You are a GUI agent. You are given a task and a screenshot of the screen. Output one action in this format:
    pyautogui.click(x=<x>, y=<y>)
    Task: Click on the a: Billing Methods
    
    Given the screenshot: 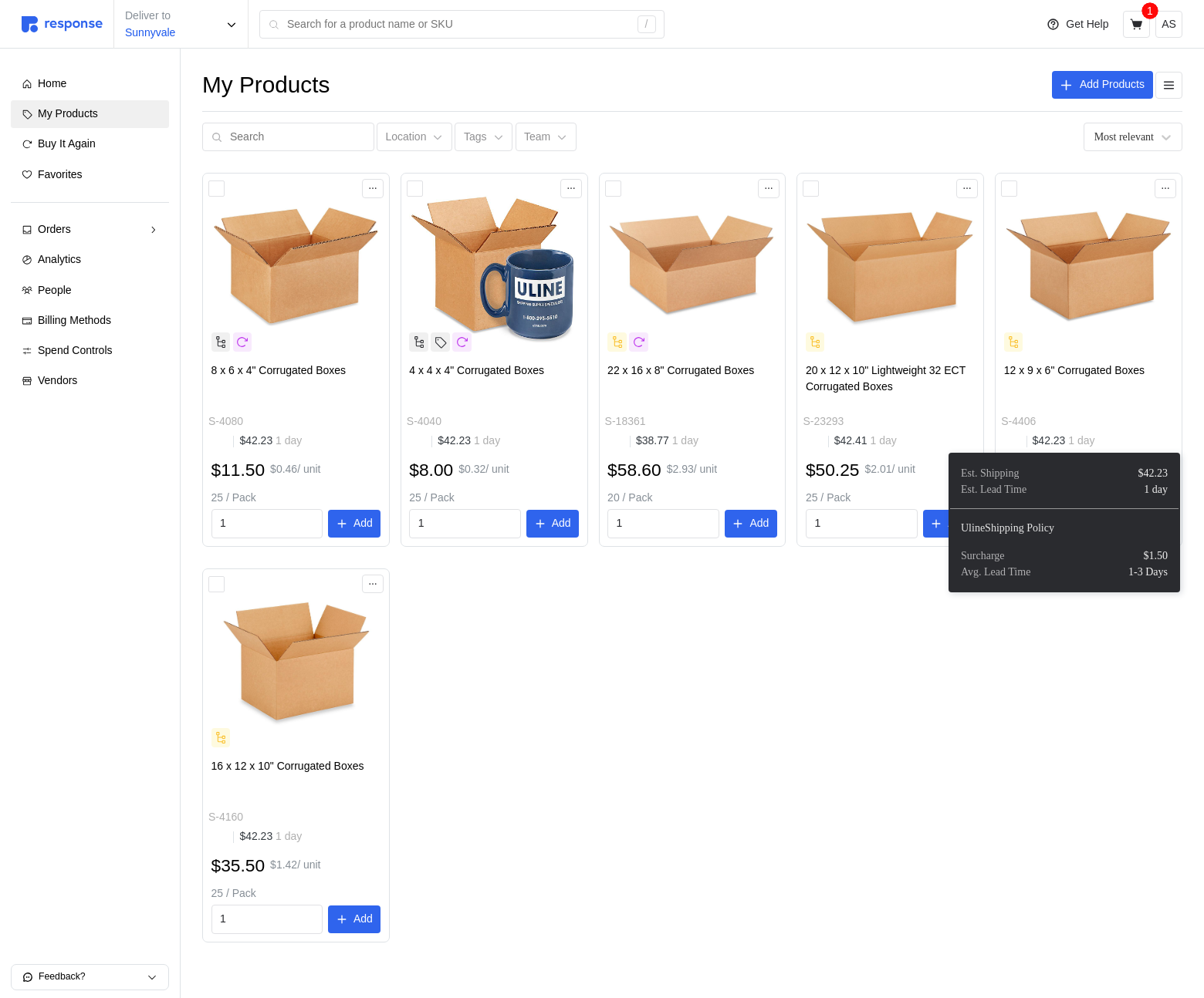 What is the action you would take?
    pyautogui.click(x=90, y=321)
    